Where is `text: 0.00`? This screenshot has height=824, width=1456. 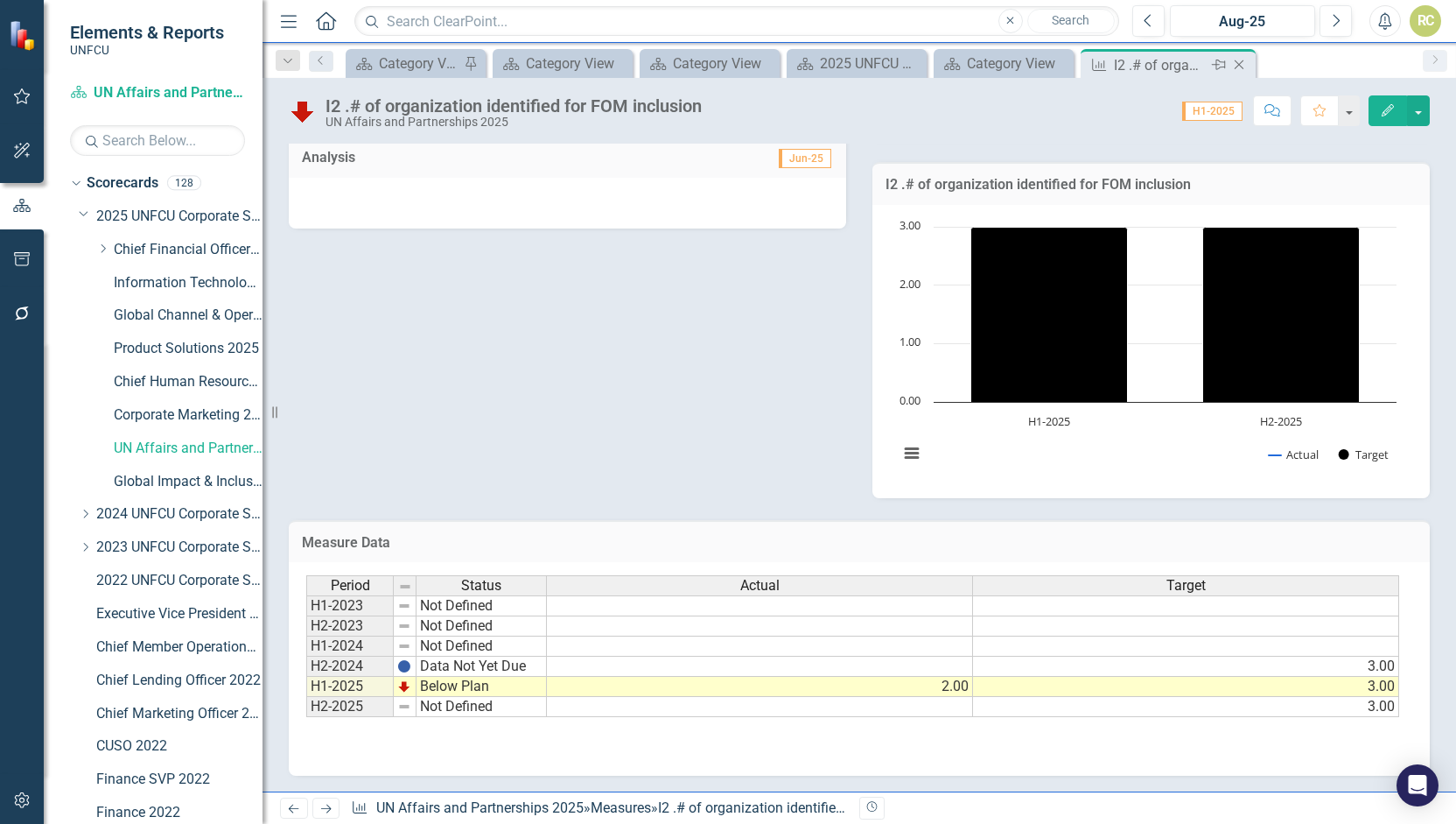
text: 0.00 is located at coordinates (910, 400).